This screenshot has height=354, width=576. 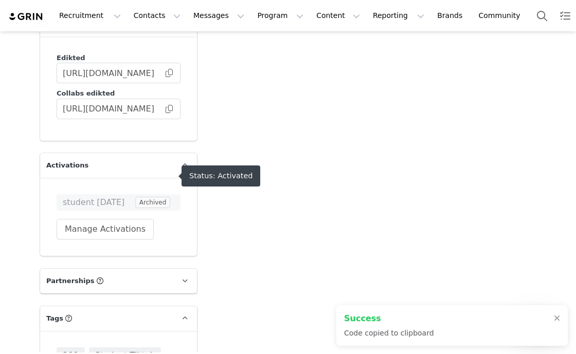 What do you see at coordinates (220, 176) in the screenshot?
I see `div: Status: Activated` at bounding box center [220, 176].